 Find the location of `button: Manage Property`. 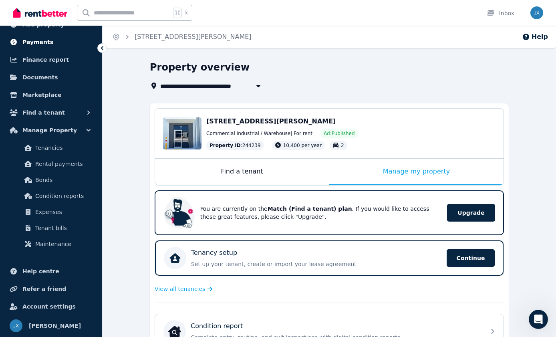

button: Manage Property is located at coordinates (51, 130).